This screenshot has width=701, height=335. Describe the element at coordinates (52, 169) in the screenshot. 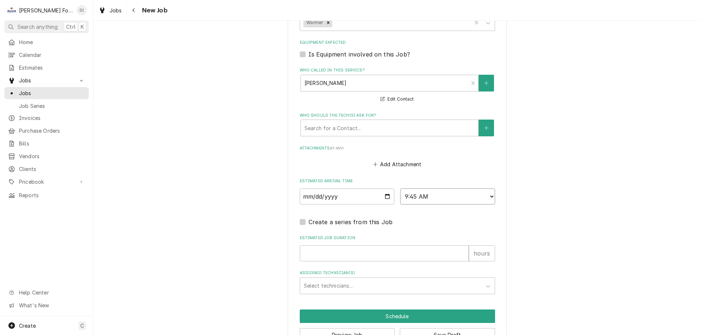

I see `span: Clients` at that location.